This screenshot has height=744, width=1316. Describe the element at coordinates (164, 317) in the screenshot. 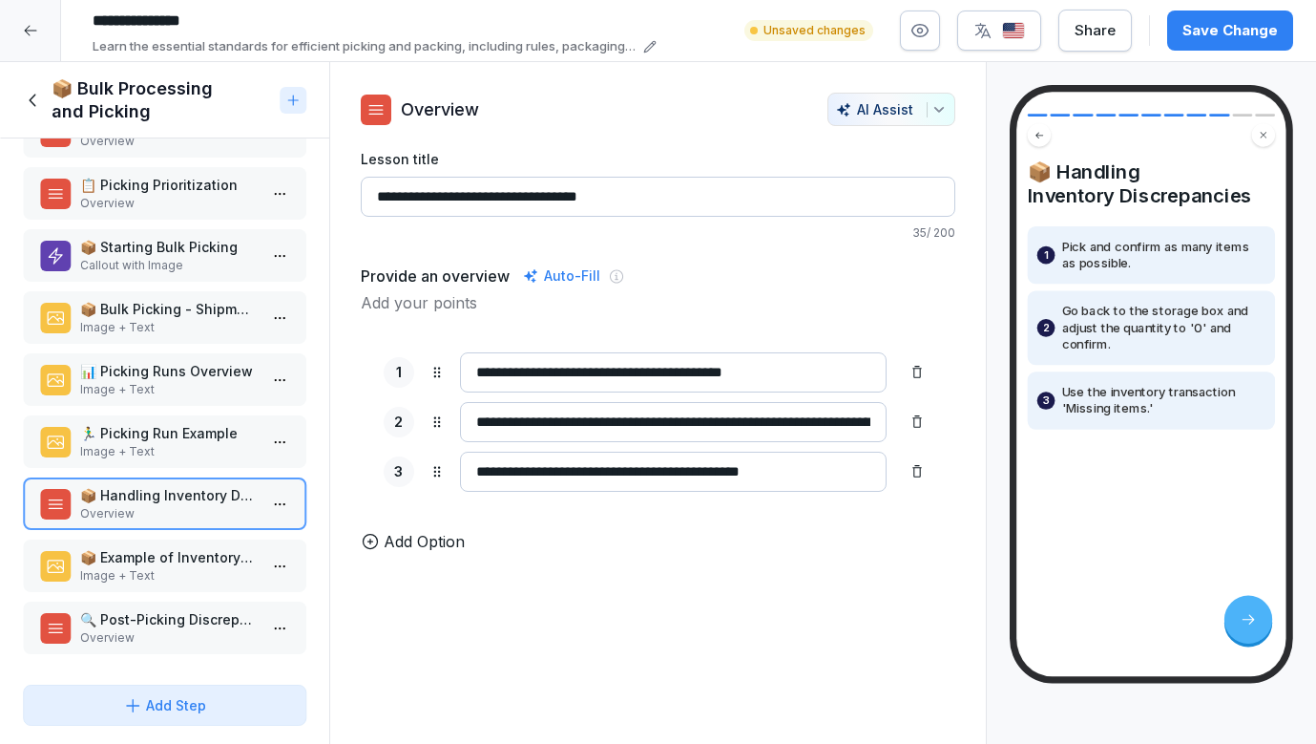

I see `div: 📦 Bulk Picking - Shipment ExampleImage + Text` at that location.